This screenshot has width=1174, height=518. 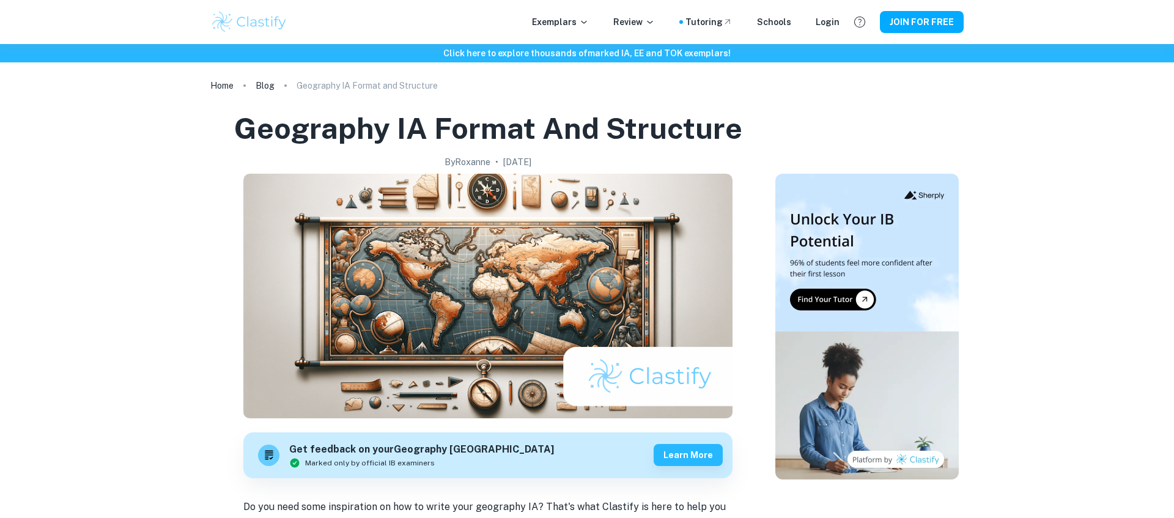 I want to click on a: Blog, so click(x=265, y=86).